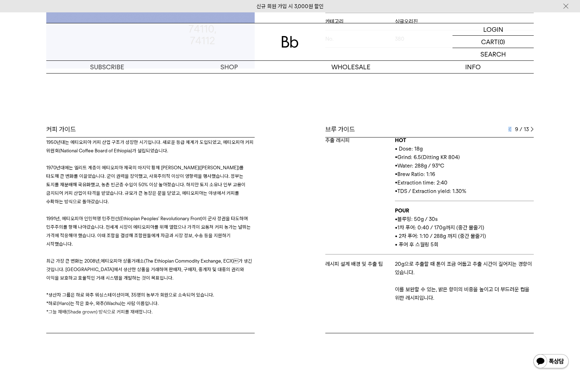  I want to click on a: 신규 회원 가입 시 3,000원 할인, so click(290, 6).